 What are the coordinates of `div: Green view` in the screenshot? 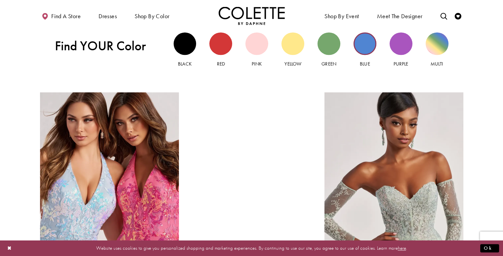 It's located at (329, 44).